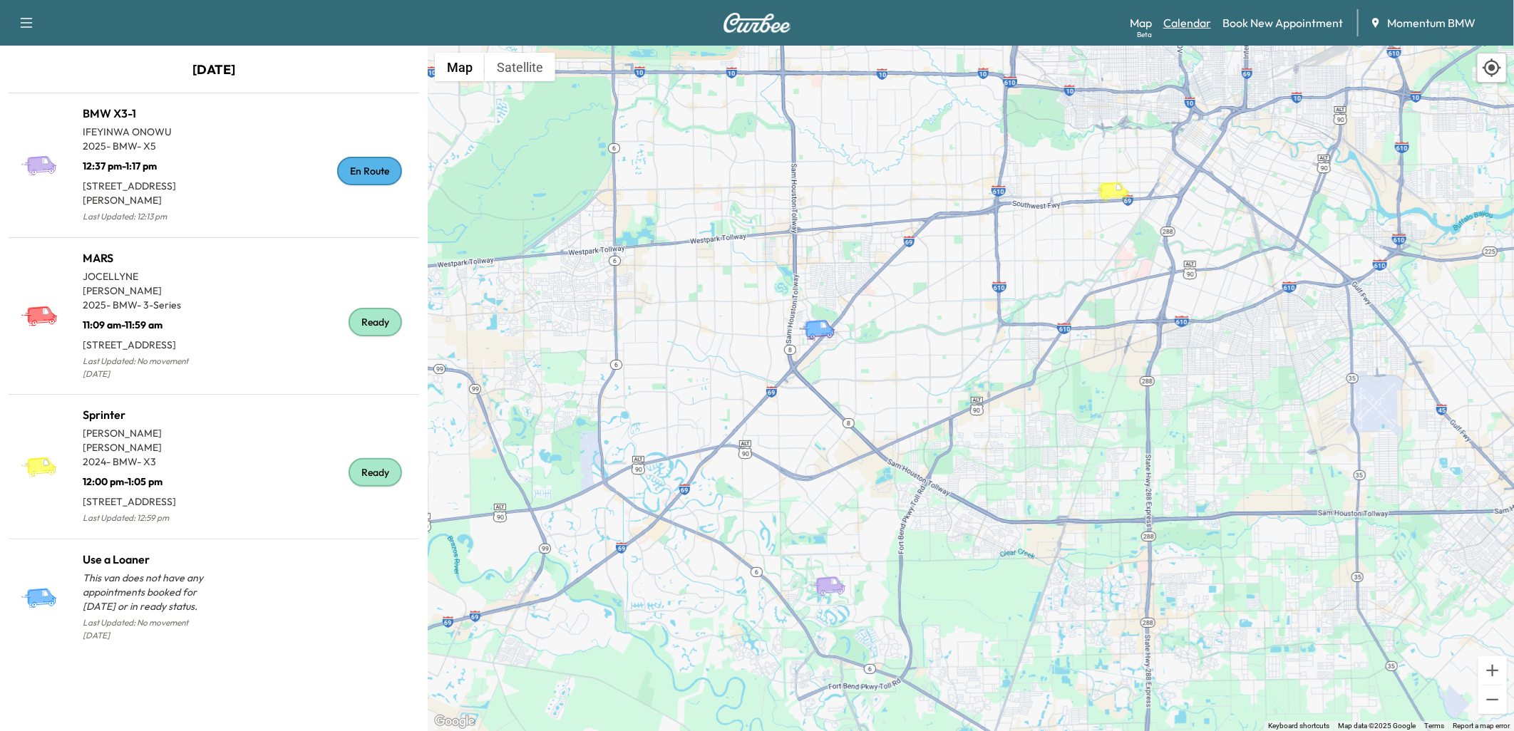 Image resolution: width=1514 pixels, height=731 pixels. What do you see at coordinates (148, 305) in the screenshot?
I see `p: 2025 - BMW - 3-Series` at bounding box center [148, 305].